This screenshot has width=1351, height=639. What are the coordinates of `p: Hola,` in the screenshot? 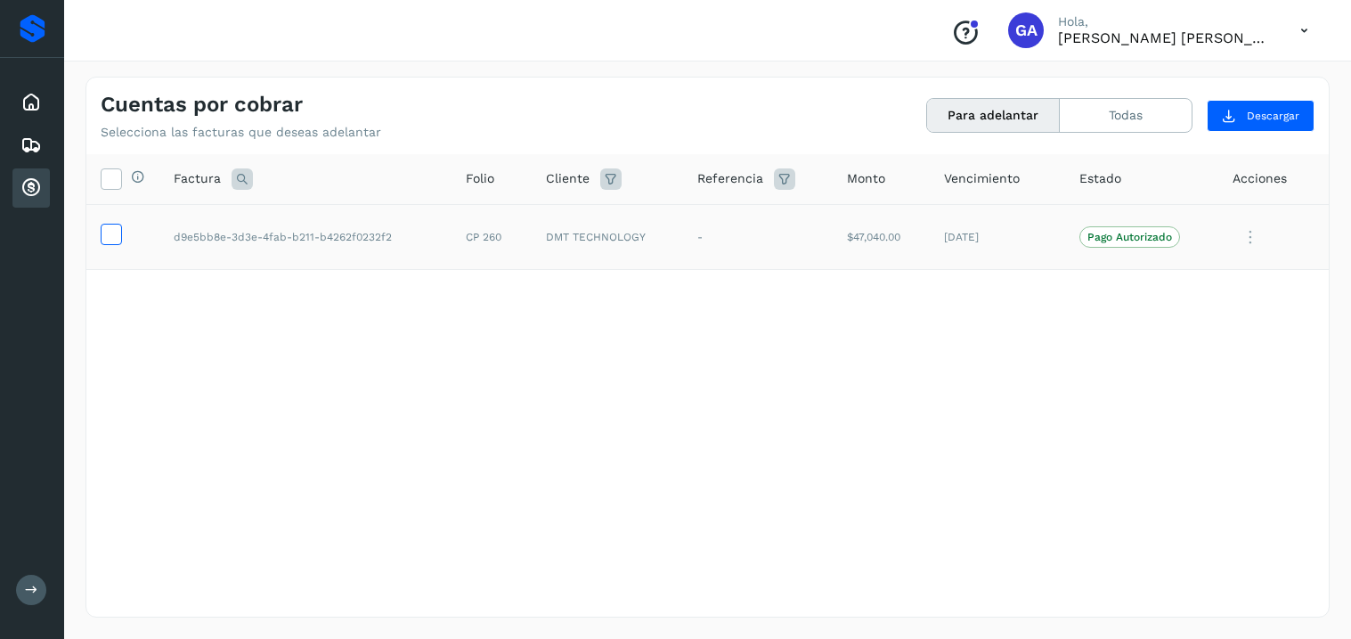 It's located at (1165, 21).